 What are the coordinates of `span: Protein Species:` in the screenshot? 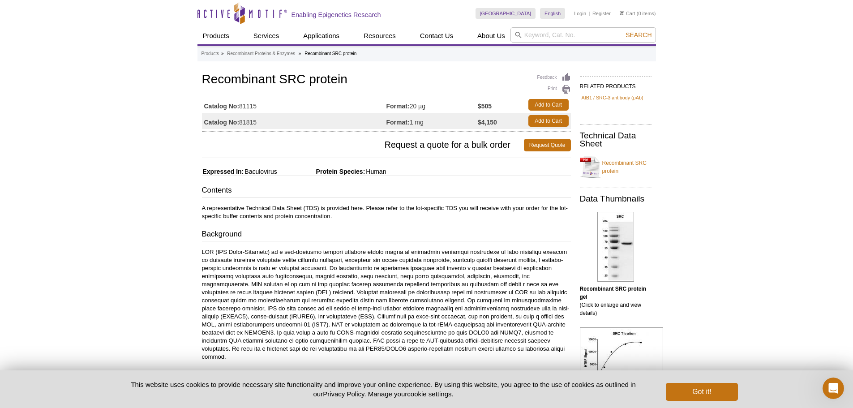 It's located at (322, 171).